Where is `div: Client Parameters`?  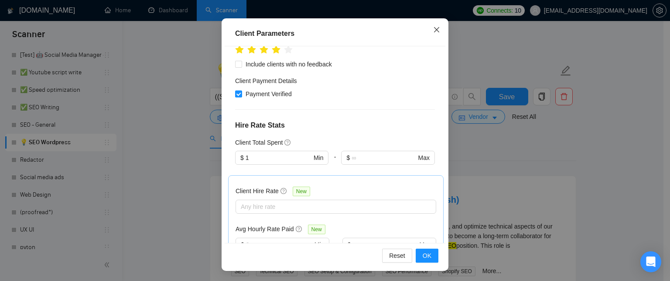 div: Client Parameters is located at coordinates (335, 34).